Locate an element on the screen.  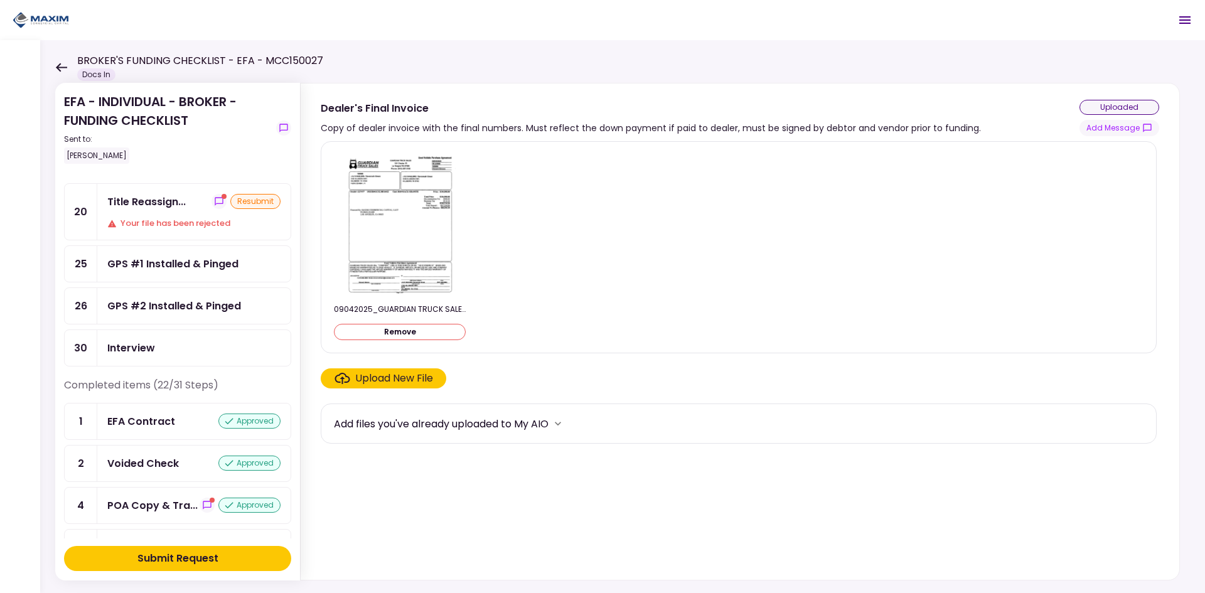
div: Submit Request is located at coordinates (178, 559).